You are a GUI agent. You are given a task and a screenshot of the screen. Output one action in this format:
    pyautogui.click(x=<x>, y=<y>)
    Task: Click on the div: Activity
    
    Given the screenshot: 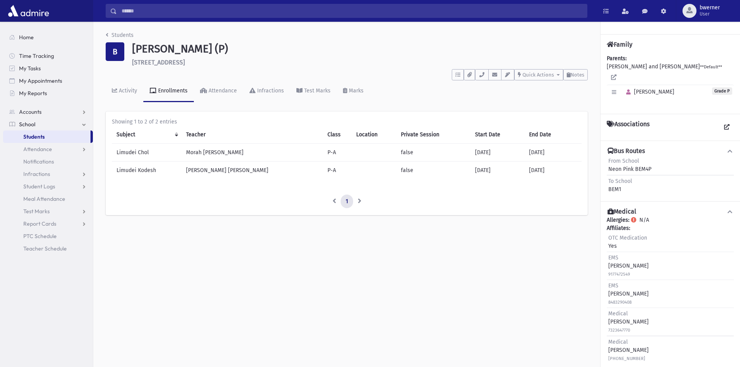 What is the action you would take?
    pyautogui.click(x=127, y=90)
    